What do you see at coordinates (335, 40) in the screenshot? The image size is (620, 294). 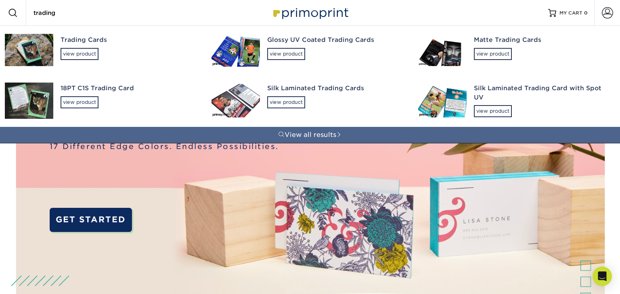 I see `div: Glossy UV Coated Trading Cards` at bounding box center [335, 40].